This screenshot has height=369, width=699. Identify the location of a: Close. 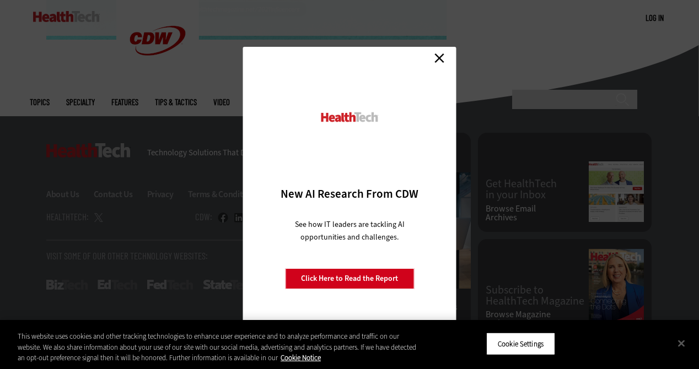
(439, 58).